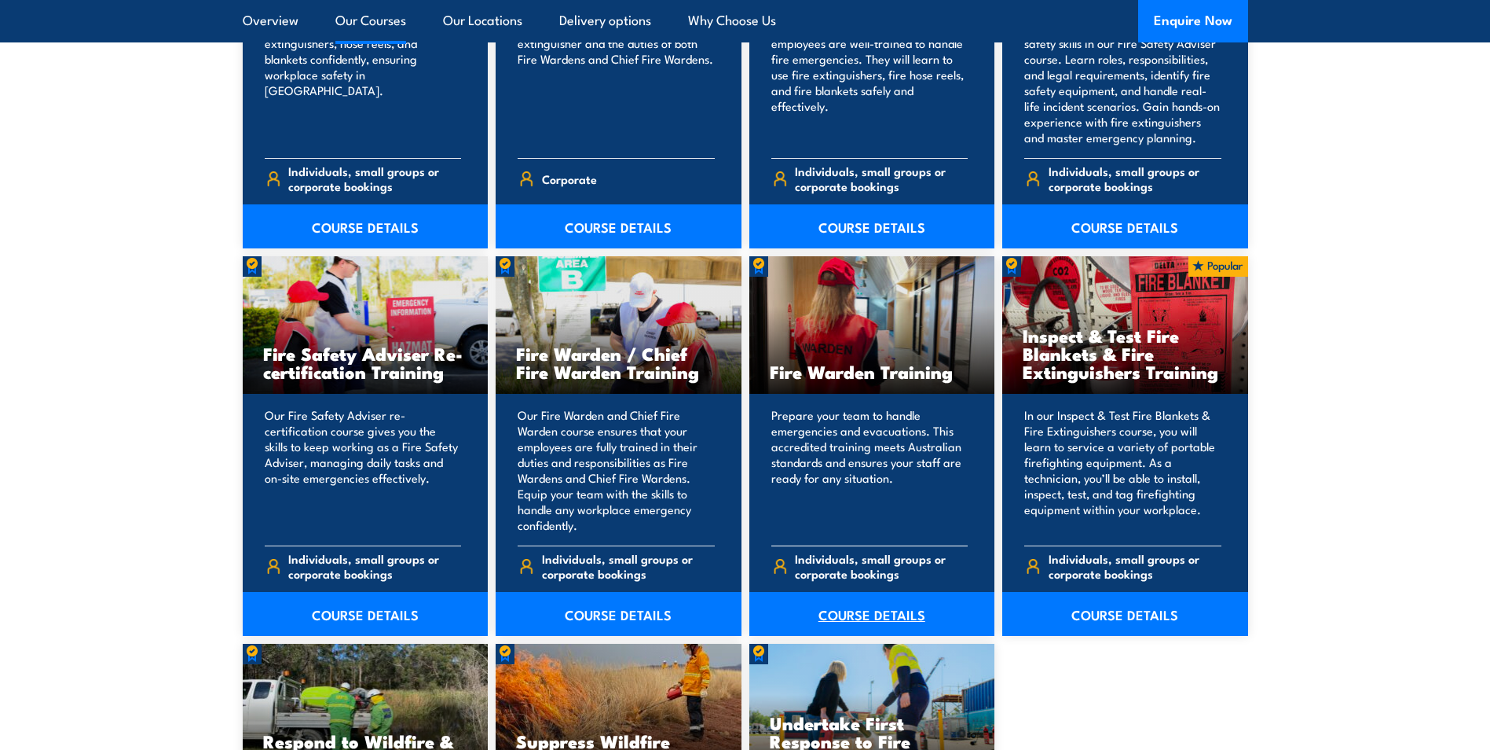 This screenshot has width=1490, height=750. Describe the element at coordinates (363, 75) in the screenshot. I see `p: Train your team in essential fire safety. Learn to use fire extinguishers, hose reels, and blanke...` at that location.